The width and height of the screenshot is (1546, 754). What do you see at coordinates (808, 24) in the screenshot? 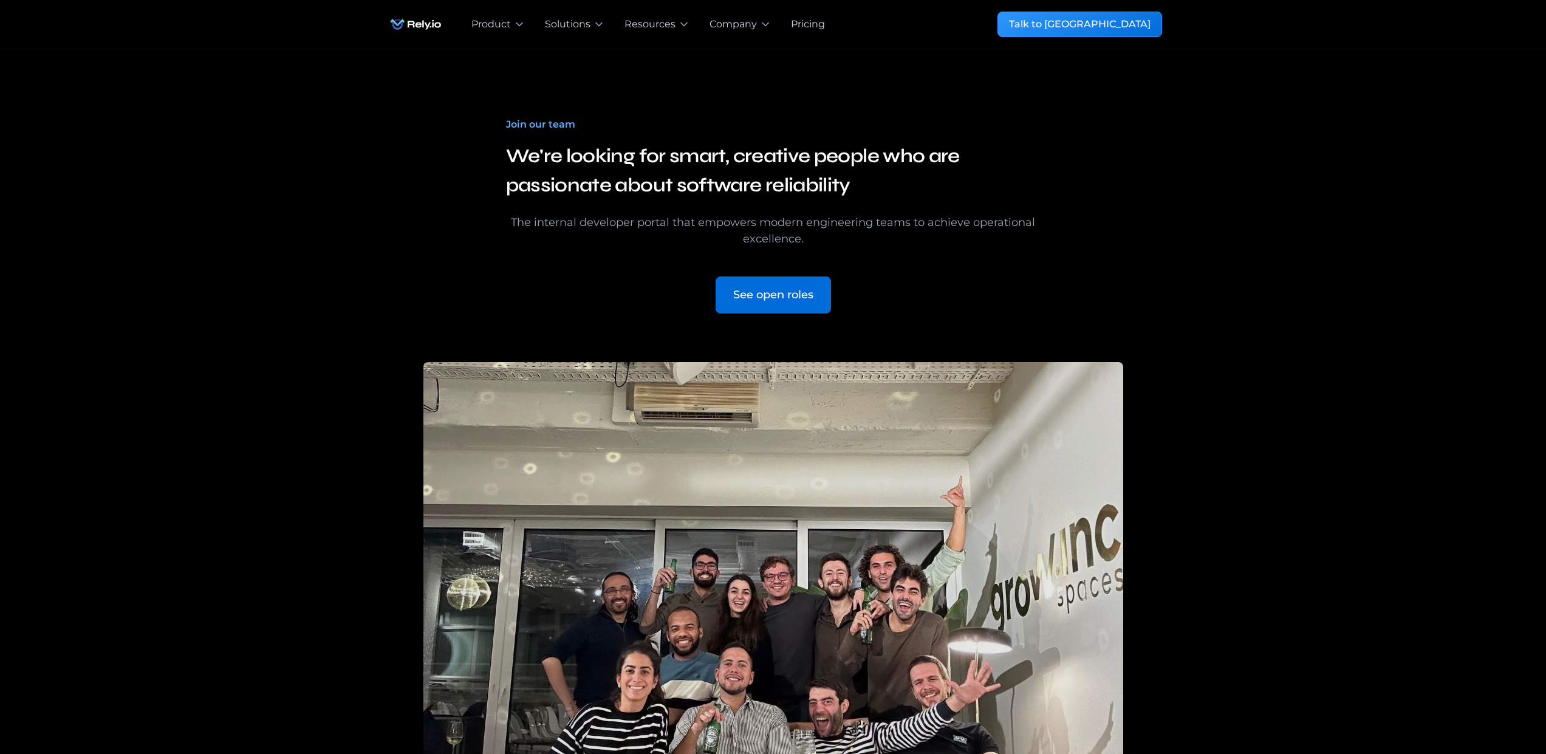
I see `div: Pricing` at bounding box center [808, 24].